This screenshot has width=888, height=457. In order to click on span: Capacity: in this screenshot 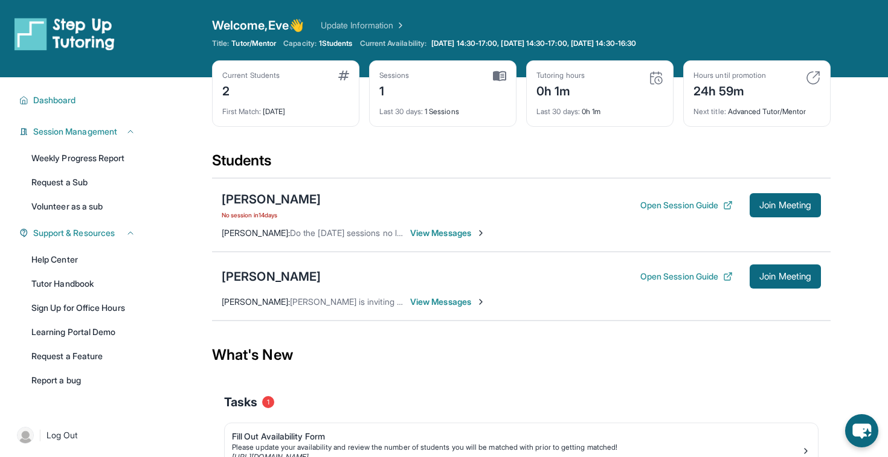, I will do `click(300, 43)`.